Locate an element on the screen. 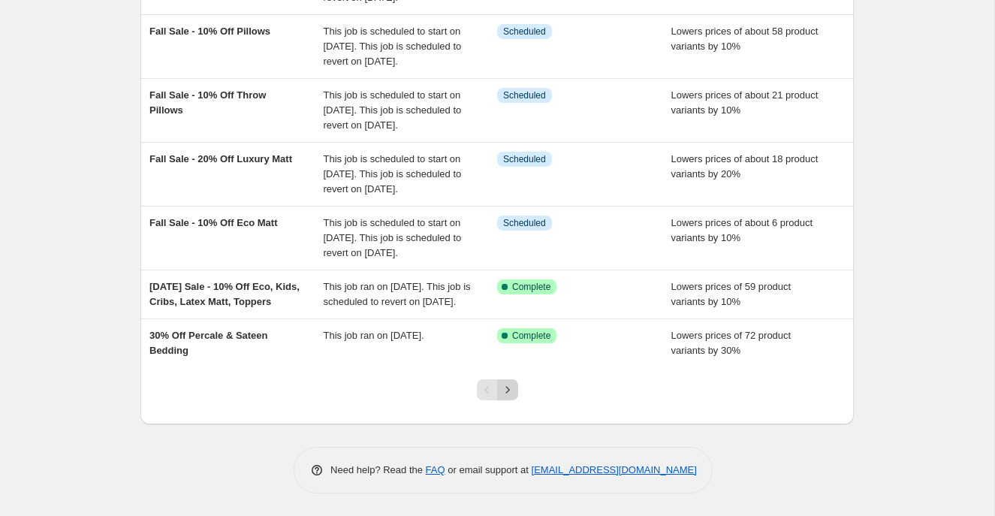 This screenshot has height=516, width=995. span: Lowers prices of about 58 product variants by 10% is located at coordinates (745, 38).